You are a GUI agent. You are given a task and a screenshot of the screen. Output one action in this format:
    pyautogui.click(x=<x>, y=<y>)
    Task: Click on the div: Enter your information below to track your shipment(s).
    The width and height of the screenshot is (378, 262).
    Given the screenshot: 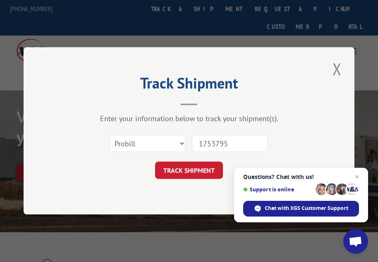 What is the action you would take?
    pyautogui.click(x=189, y=119)
    